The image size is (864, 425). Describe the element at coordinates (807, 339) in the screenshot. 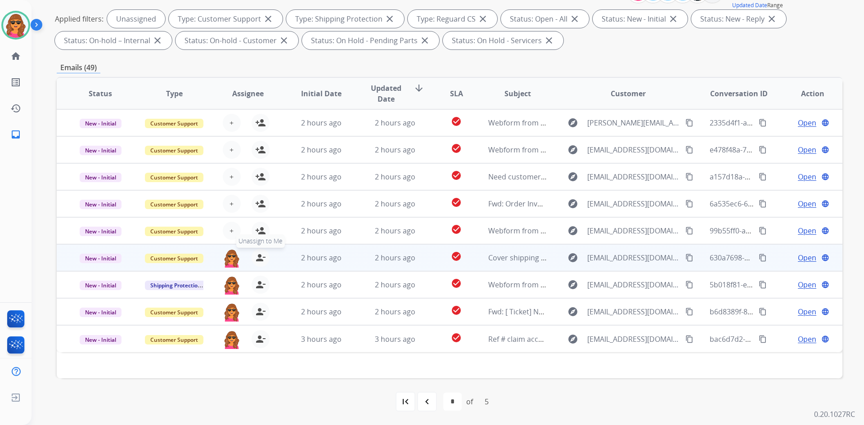

I see `span: Open` at that location.